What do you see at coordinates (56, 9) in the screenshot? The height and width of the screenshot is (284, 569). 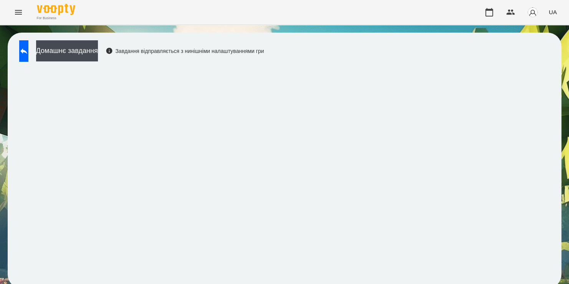 I see `img: Voopty Logo` at bounding box center [56, 9].